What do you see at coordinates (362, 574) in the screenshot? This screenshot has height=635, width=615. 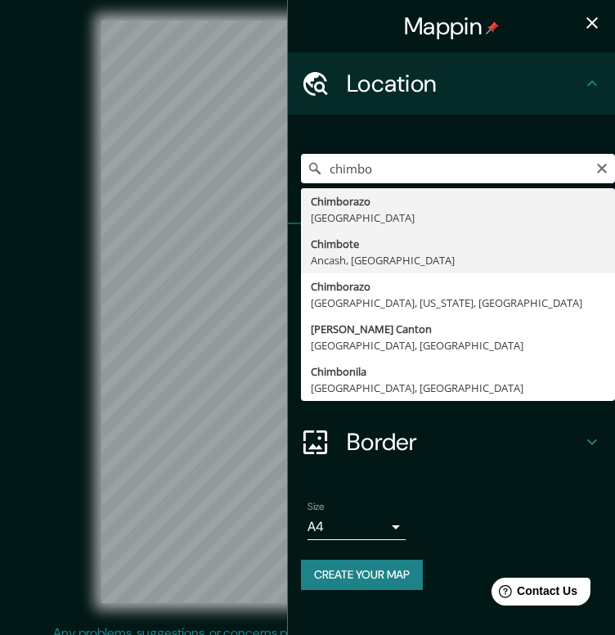 I see `button: Create your map` at bounding box center [362, 574].